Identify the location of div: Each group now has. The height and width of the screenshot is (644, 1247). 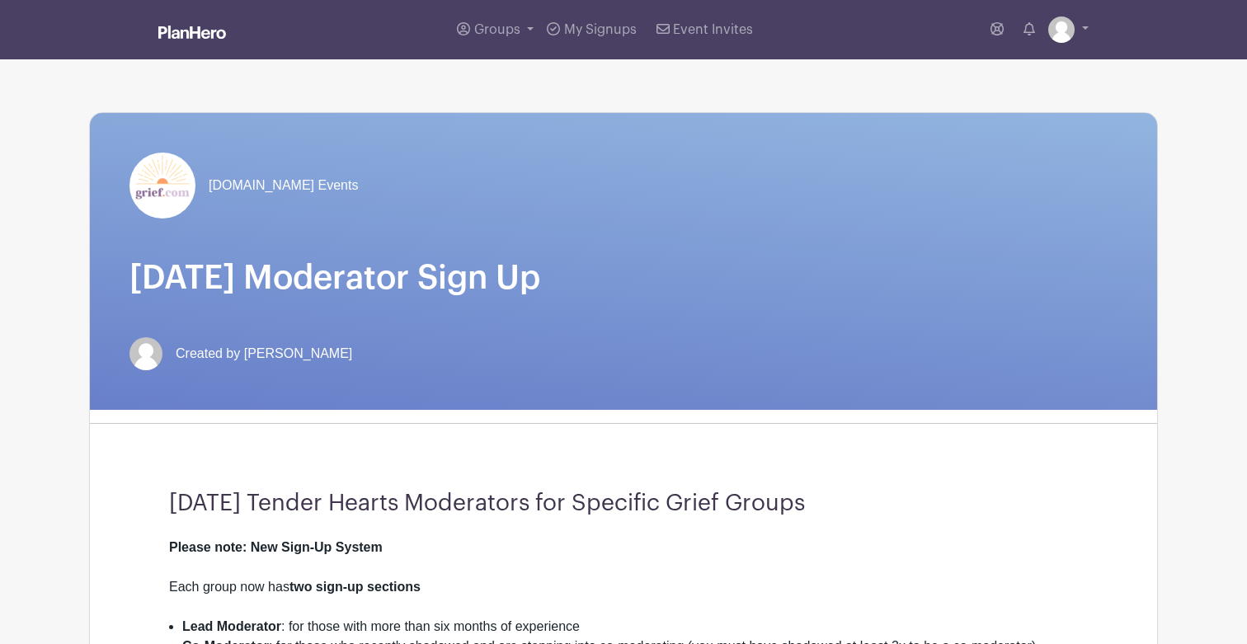
(623, 597).